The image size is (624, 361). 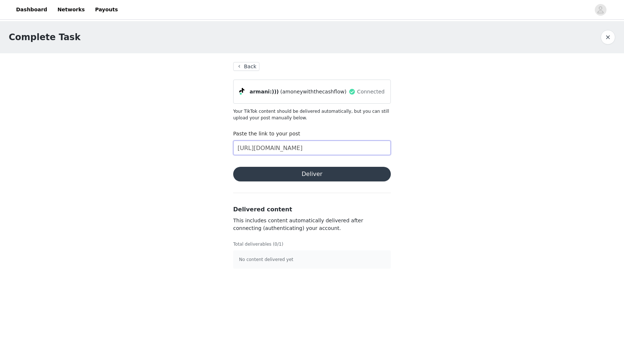 What do you see at coordinates (312, 209) in the screenshot?
I see `h3: Delivered content` at bounding box center [312, 209].